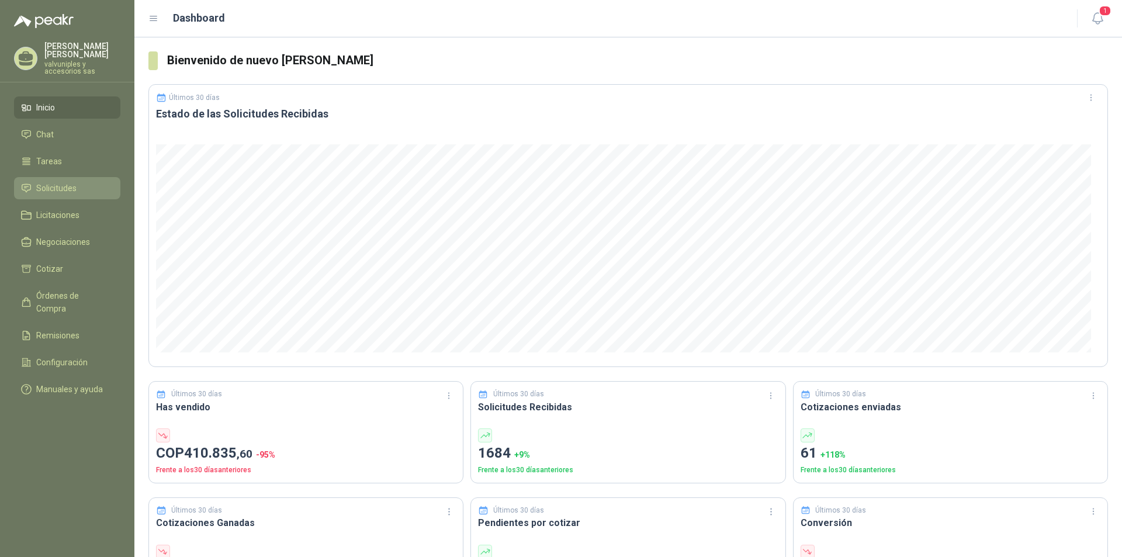  Describe the element at coordinates (306, 522) in the screenshot. I see `h3: Cotizaciones Ganadas` at that location.